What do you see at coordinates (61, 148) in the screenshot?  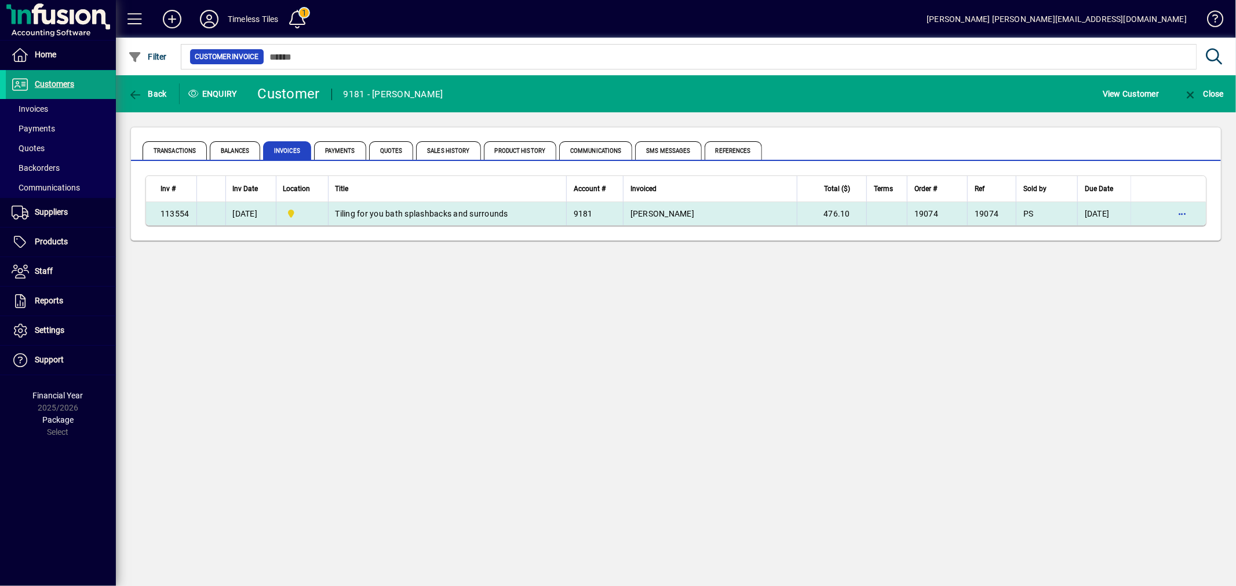 I see `a: Quotes` at bounding box center [61, 148].